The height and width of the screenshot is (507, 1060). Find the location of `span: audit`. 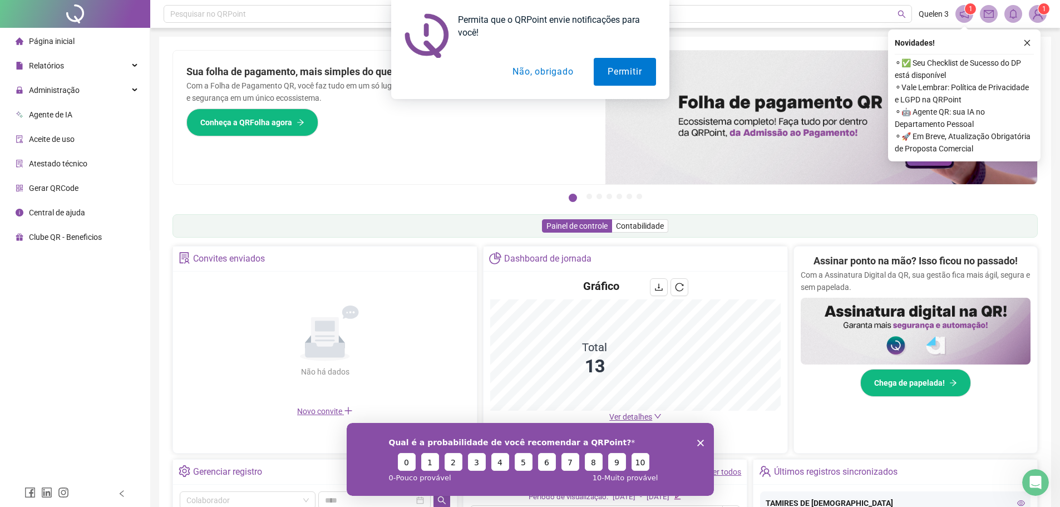

span: audit is located at coordinates (19, 139).